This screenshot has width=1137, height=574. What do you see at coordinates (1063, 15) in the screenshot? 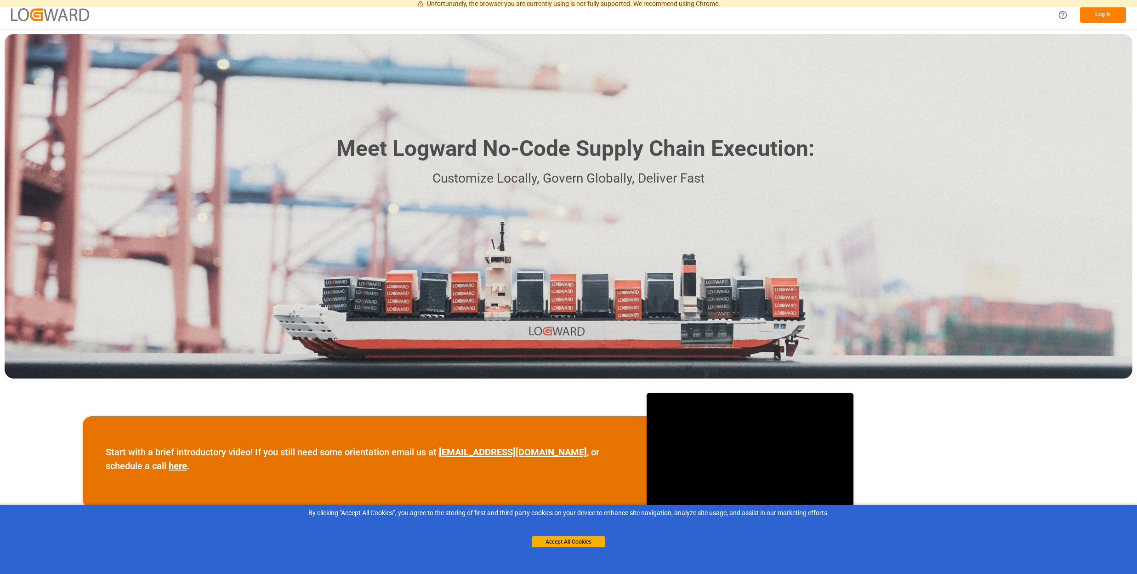
I see `button: Help Center` at bounding box center [1063, 15].